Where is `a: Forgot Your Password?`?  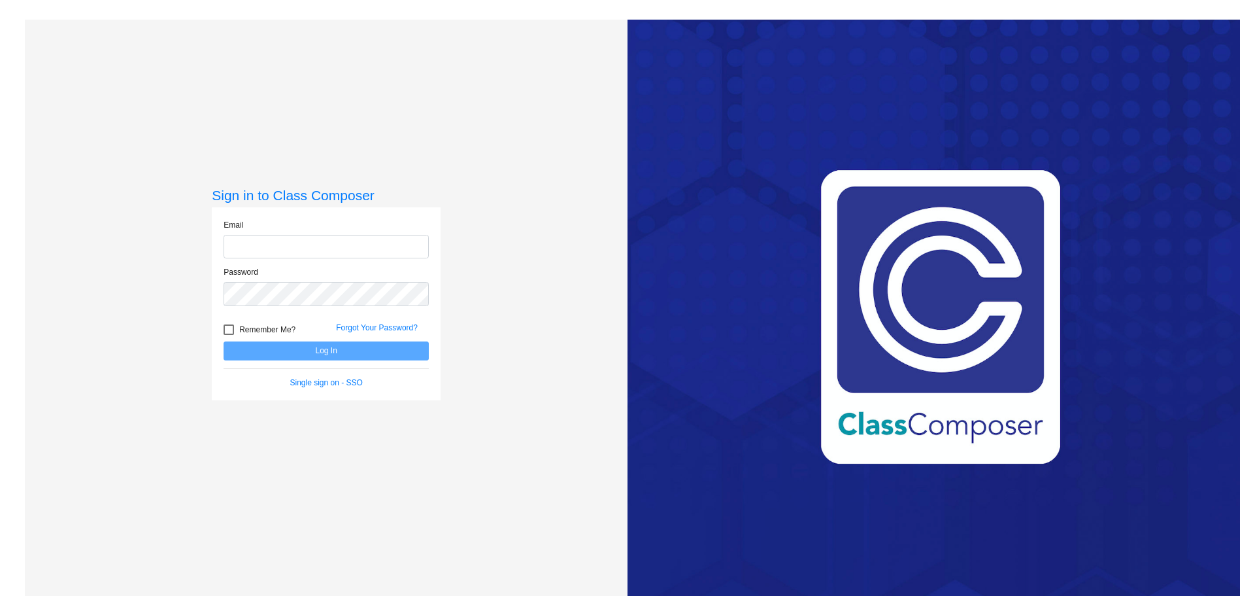 a: Forgot Your Password? is located at coordinates (377, 328).